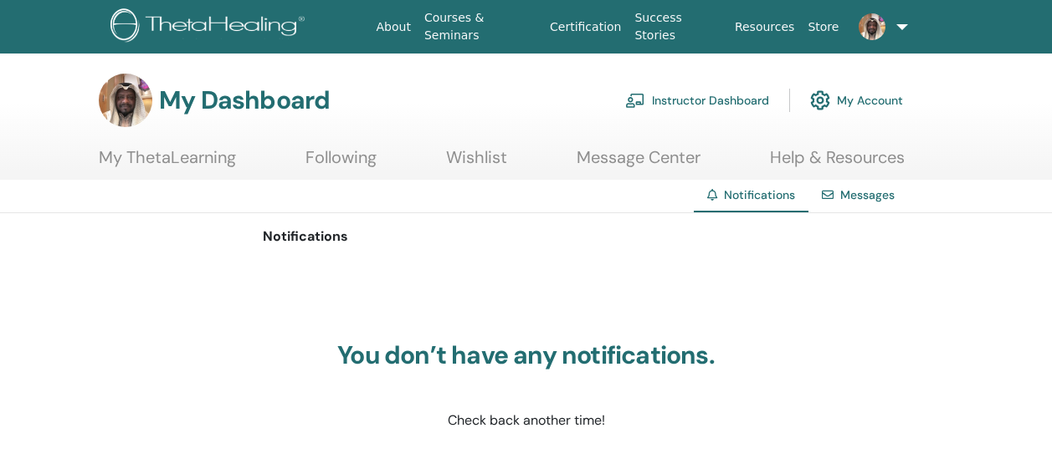  Describe the element at coordinates (639, 163) in the screenshot. I see `a: Message Center` at that location.